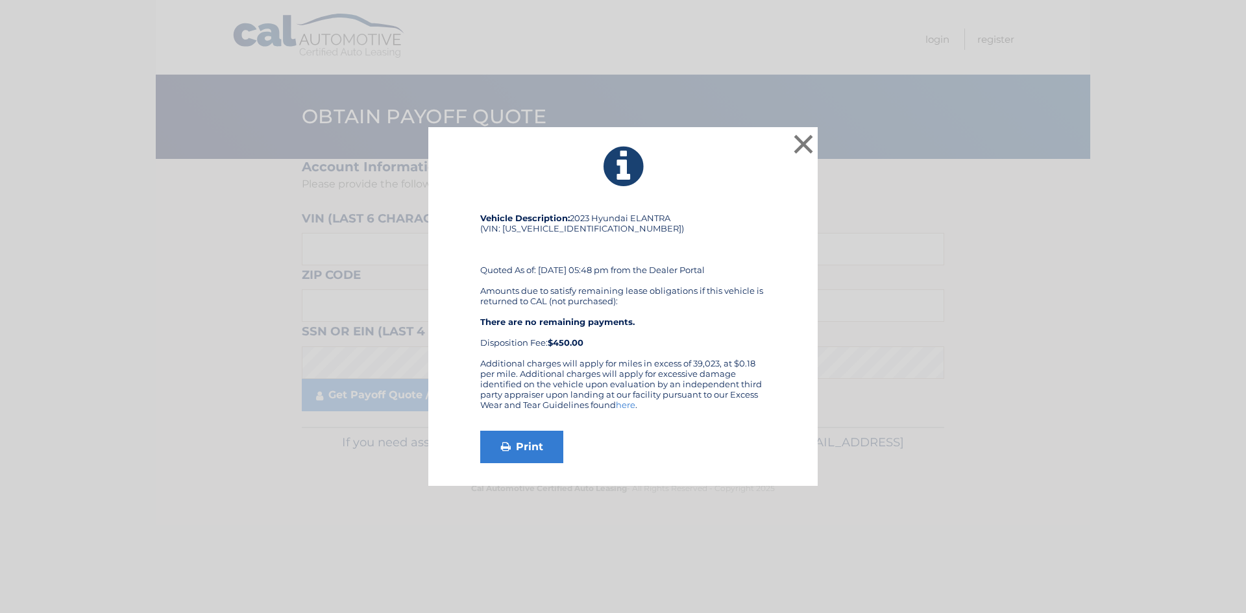 The height and width of the screenshot is (613, 1246). I want to click on div: Amounts due to satisfy remaining lease obligations if this vehicle is returned to CAL (not purcha..., so click(623, 317).